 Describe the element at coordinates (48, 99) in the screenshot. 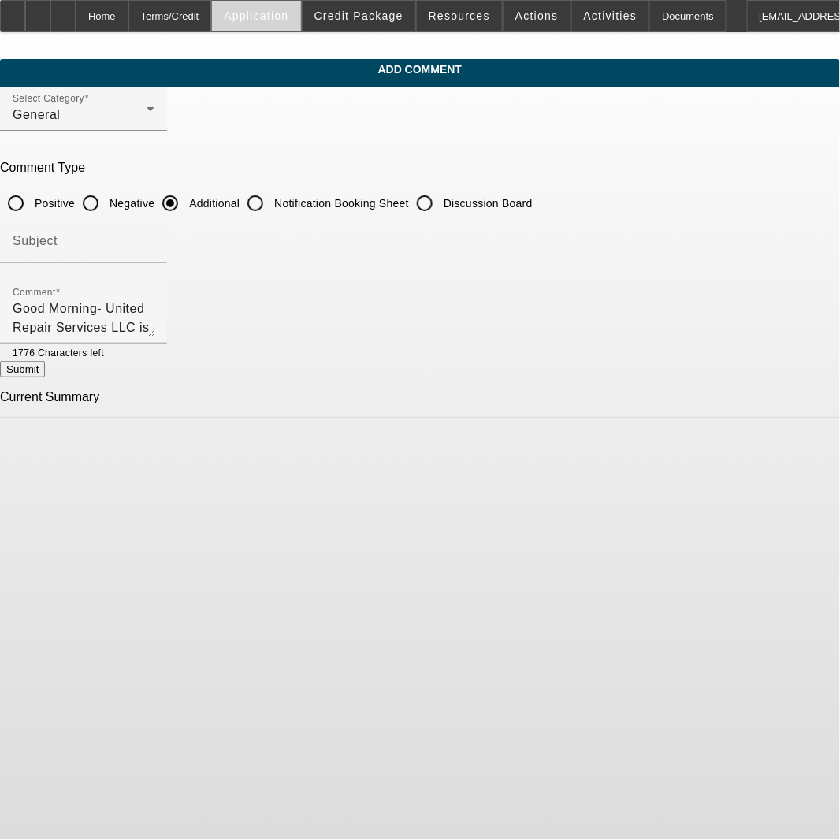

I see `mat-label: Select Category` at that location.